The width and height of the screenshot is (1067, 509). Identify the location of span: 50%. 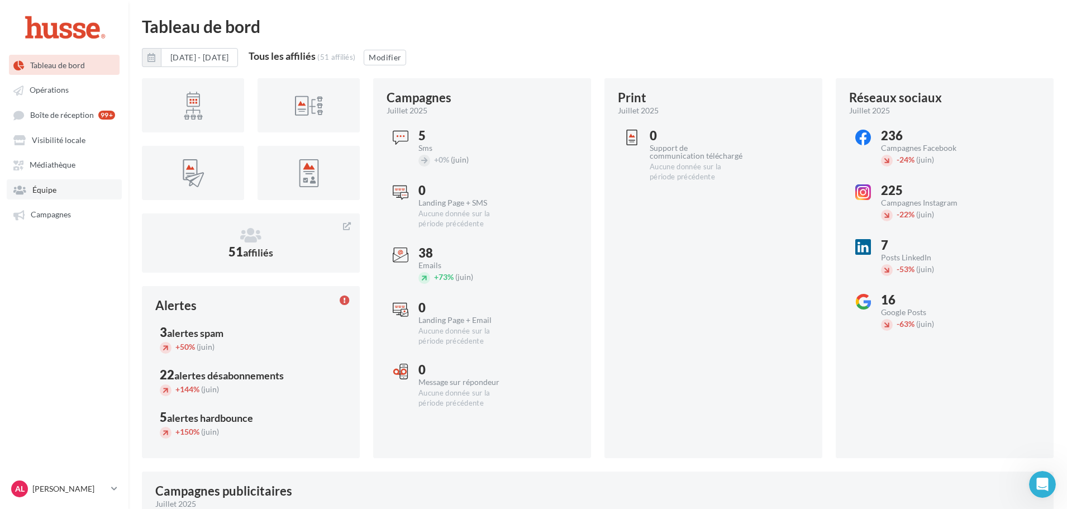
(185, 346).